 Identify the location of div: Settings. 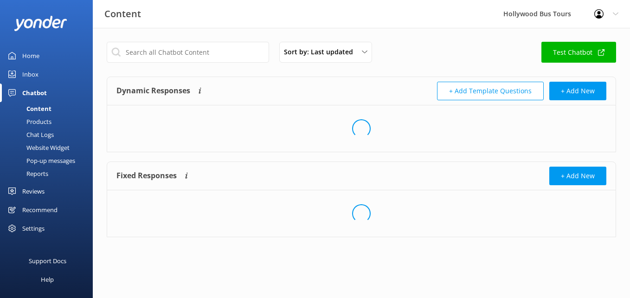
(33, 228).